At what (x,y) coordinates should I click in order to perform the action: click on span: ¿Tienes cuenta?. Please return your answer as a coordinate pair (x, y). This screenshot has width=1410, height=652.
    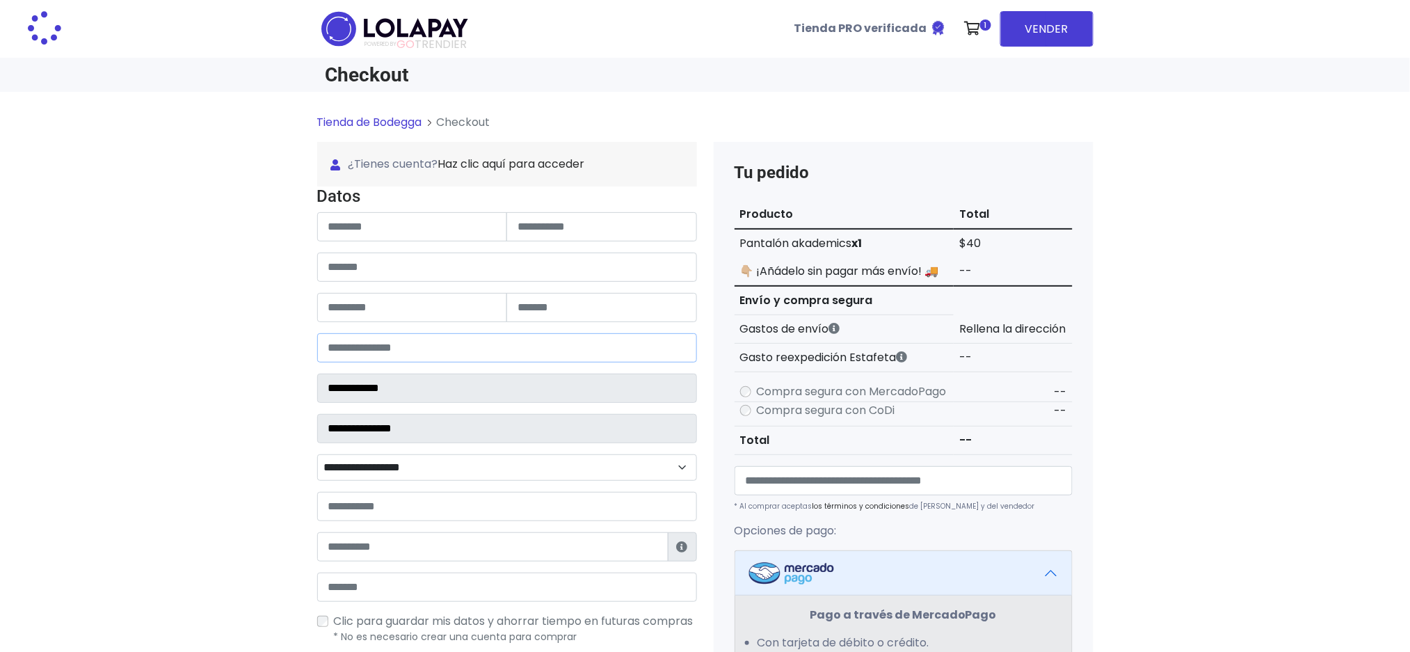
    Looking at the image, I should click on (507, 164).